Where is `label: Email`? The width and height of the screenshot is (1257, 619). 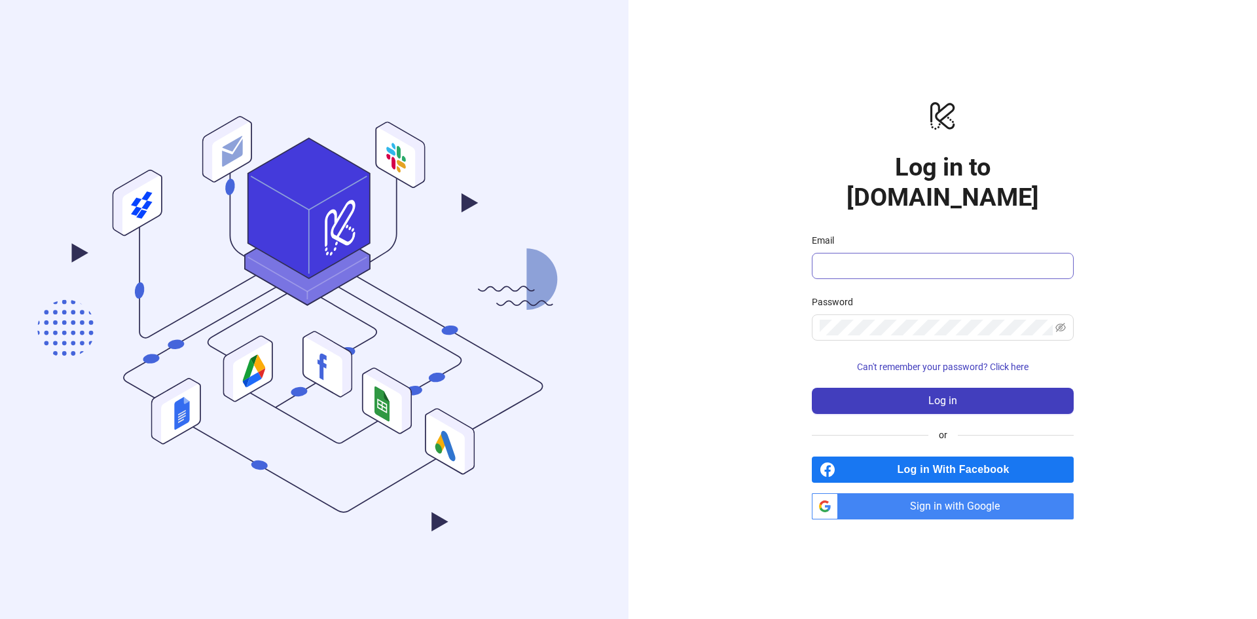 label: Email is located at coordinates (827, 240).